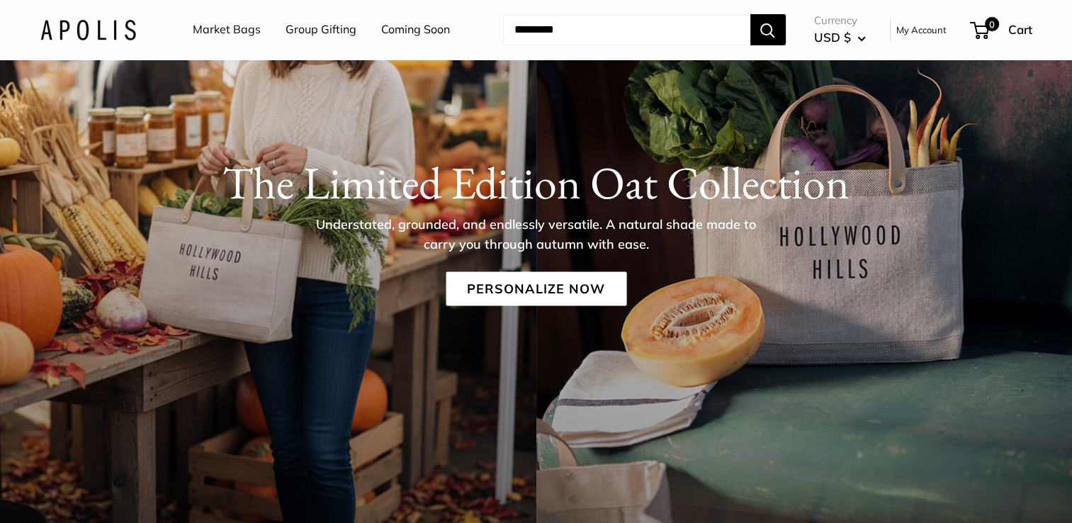  What do you see at coordinates (536, 289) in the screenshot?
I see `a: Personalize Now` at bounding box center [536, 289].